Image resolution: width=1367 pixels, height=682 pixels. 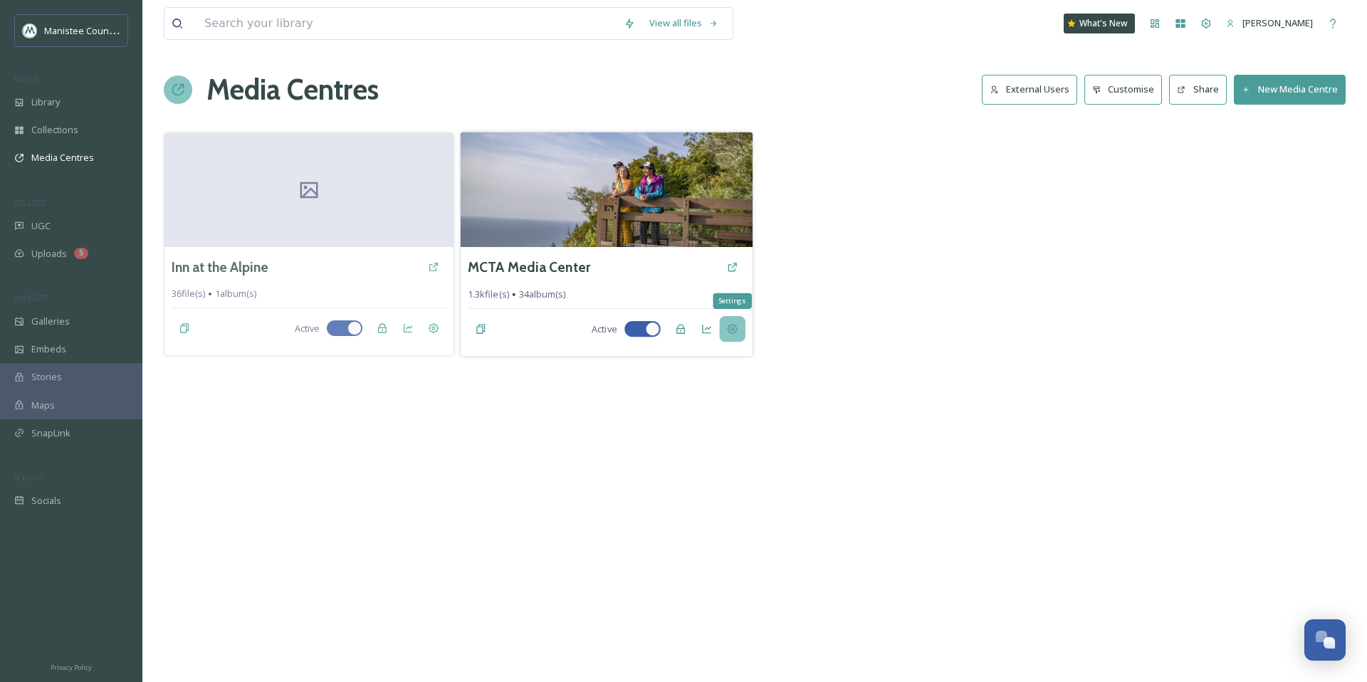 What do you see at coordinates (188, 293) in the screenshot?
I see `span: 36 file(s)` at bounding box center [188, 293].